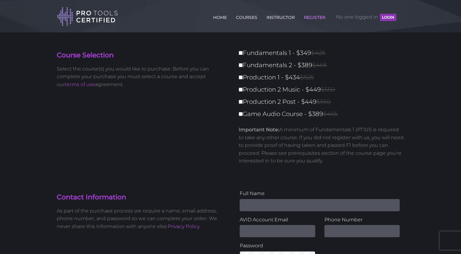 Image resolution: width=461 pixels, height=254 pixels. Describe the element at coordinates (141, 77) in the screenshot. I see `p: Select the course(s) you would like to purchase. Before you can complete your purchase you must s...` at that location.